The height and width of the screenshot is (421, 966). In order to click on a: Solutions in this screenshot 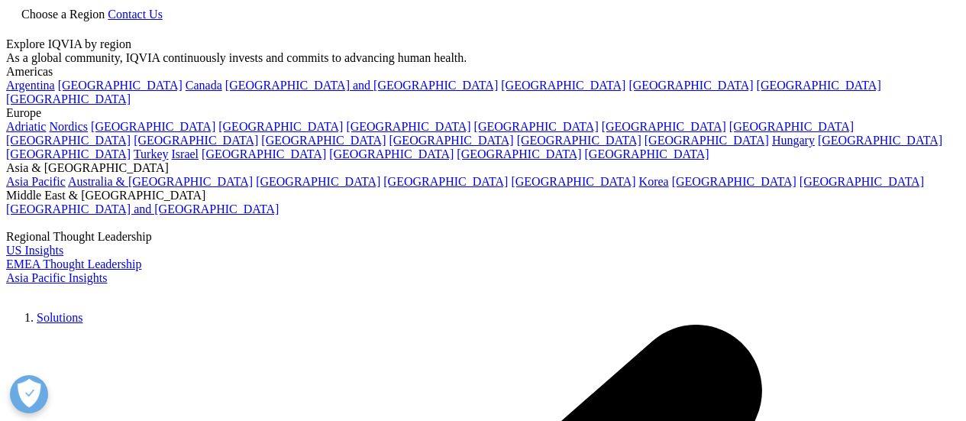, I will do `click(60, 317)`.